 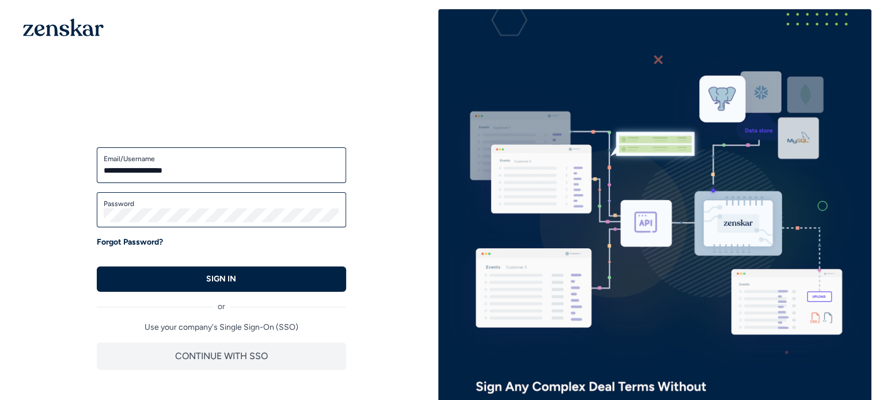 What do you see at coordinates (221, 279) in the screenshot?
I see `p: SIGN IN` at bounding box center [221, 279].